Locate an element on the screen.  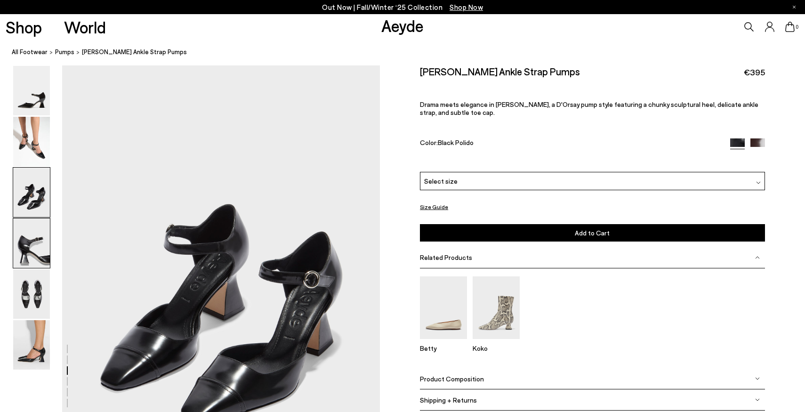
button: Add to Cart is located at coordinates (593, 233).